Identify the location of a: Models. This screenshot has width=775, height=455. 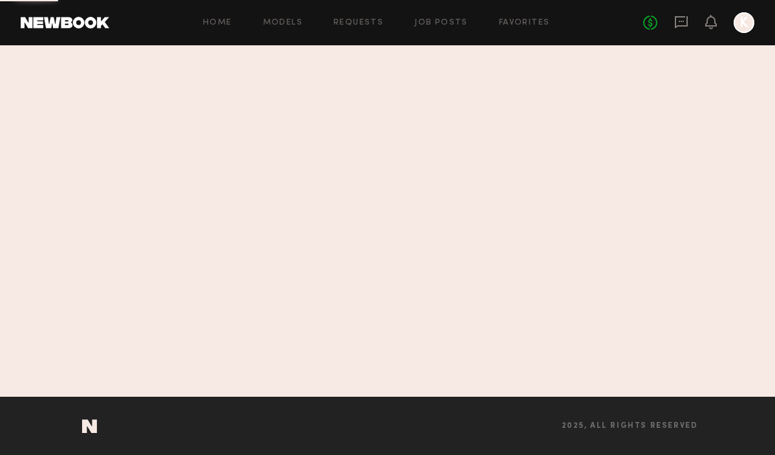
(283, 23).